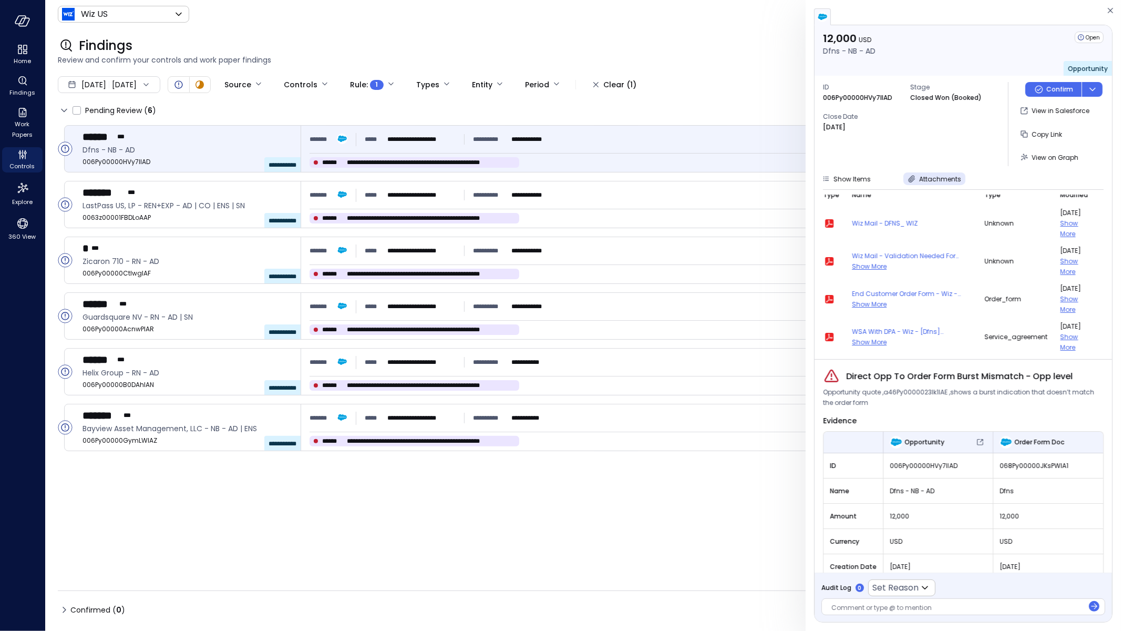 The width and height of the screenshot is (1121, 631). Describe the element at coordinates (1064, 89) in the screenshot. I see `div: Button group with a nested menu` at that location.